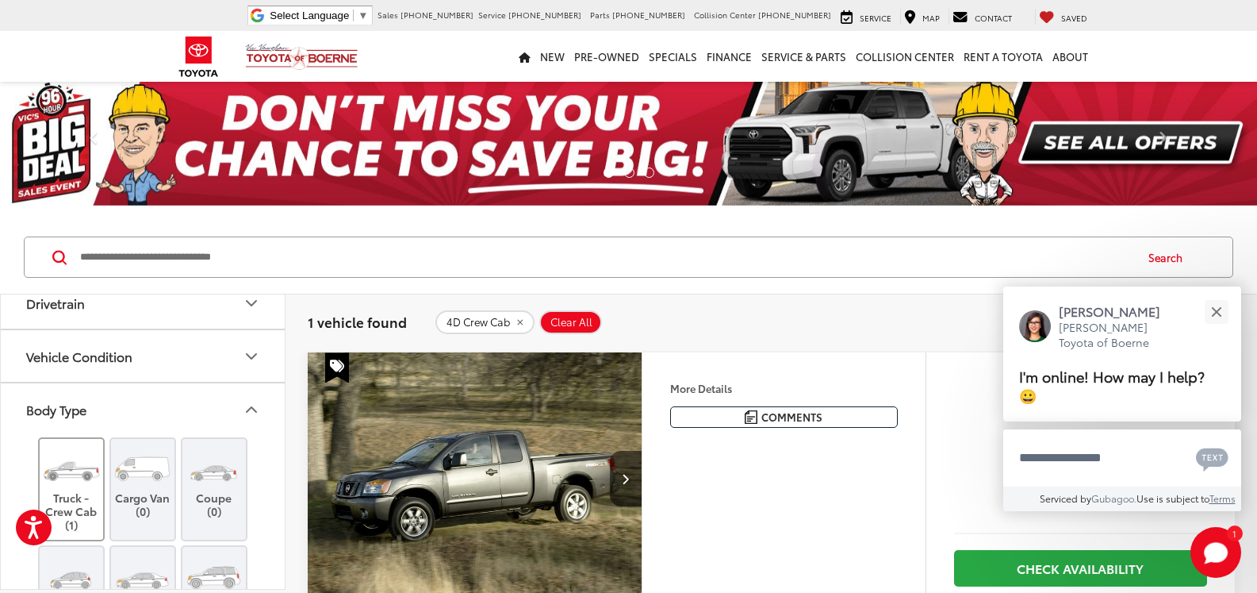  Describe the element at coordinates (1173, 497) in the screenshot. I see `span: Use is subject to` at that location.